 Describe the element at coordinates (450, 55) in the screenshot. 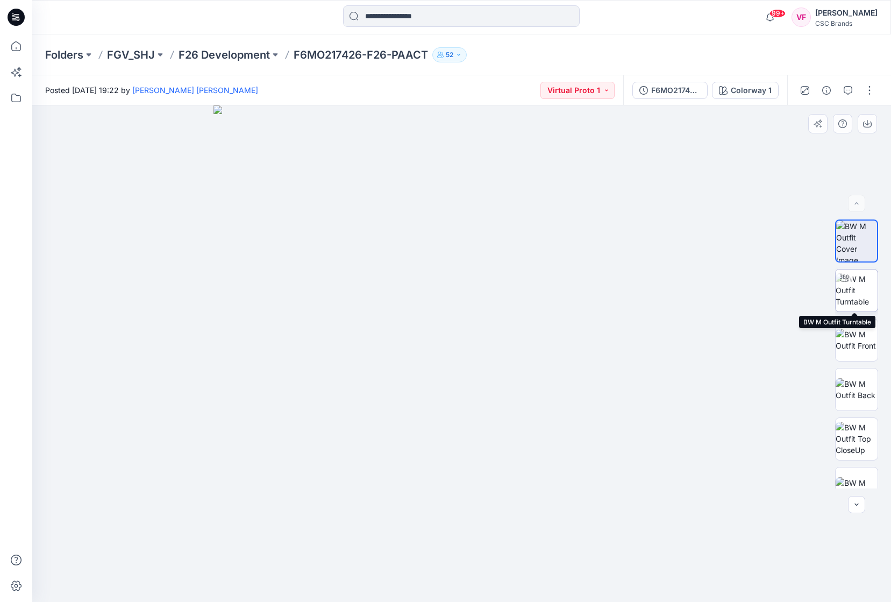

I see `p: 52` at that location.